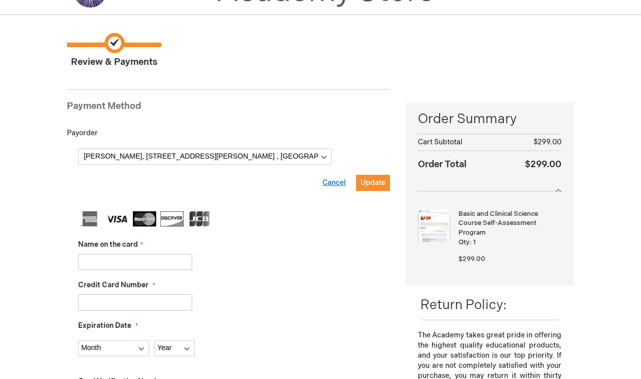  Describe the element at coordinates (463, 305) in the screenshot. I see `span: Return Policy:` at that location.